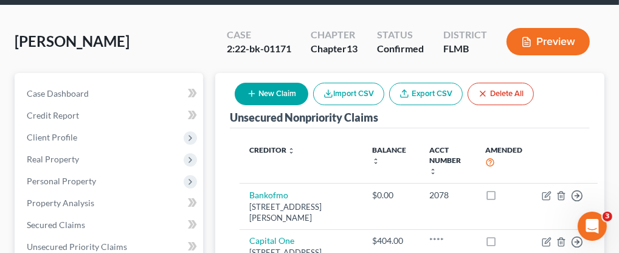 The height and width of the screenshot is (253, 619). I want to click on div: Unsecured Nonpriority Claims, so click(304, 117).